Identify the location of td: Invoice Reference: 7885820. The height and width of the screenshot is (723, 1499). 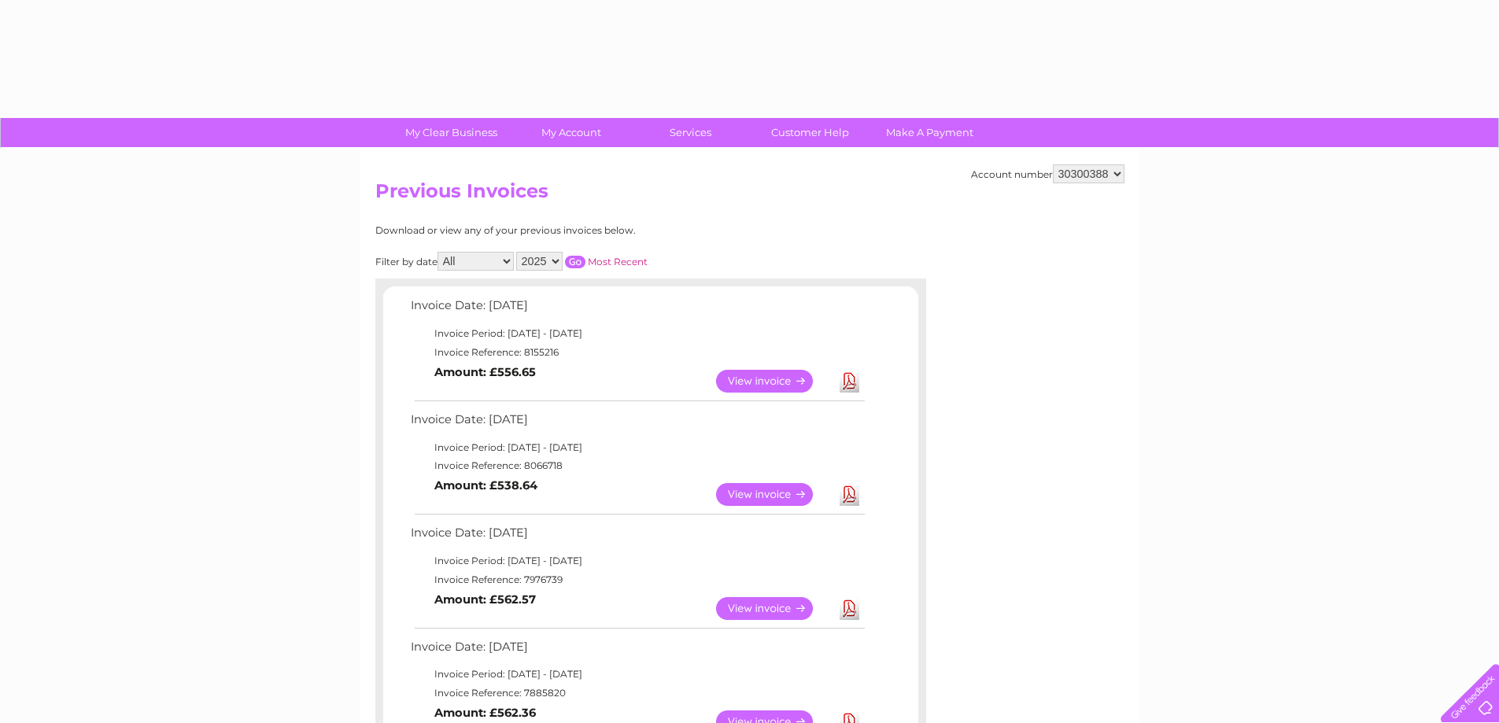
(637, 693).